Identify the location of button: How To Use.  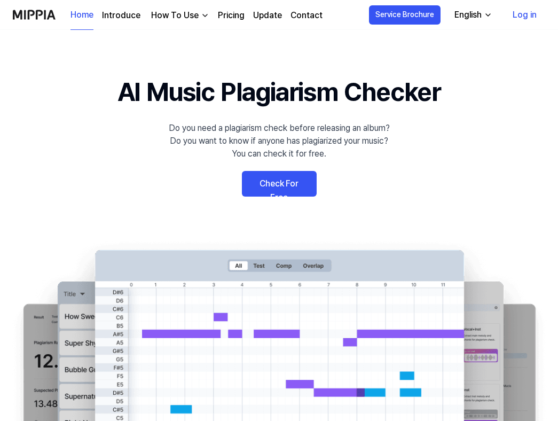
(179, 15).